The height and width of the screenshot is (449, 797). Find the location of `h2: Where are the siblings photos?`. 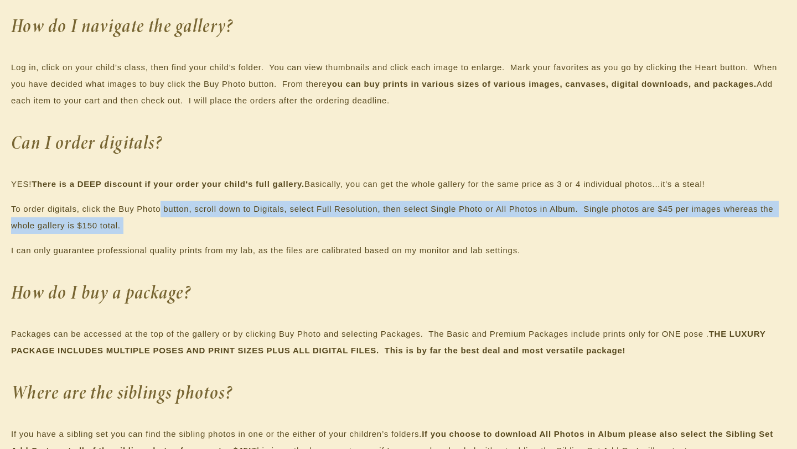

h2: Where are the siblings photos? is located at coordinates (396, 392).